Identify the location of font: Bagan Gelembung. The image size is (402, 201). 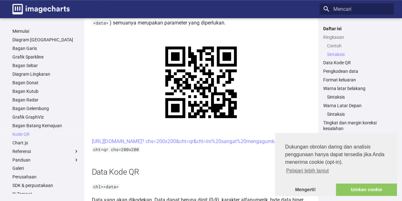
(30, 108).